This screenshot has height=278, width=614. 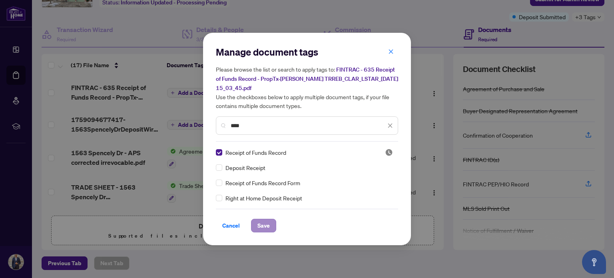 What do you see at coordinates (256, 152) in the screenshot?
I see `span: Receipt of Funds Record` at bounding box center [256, 152].